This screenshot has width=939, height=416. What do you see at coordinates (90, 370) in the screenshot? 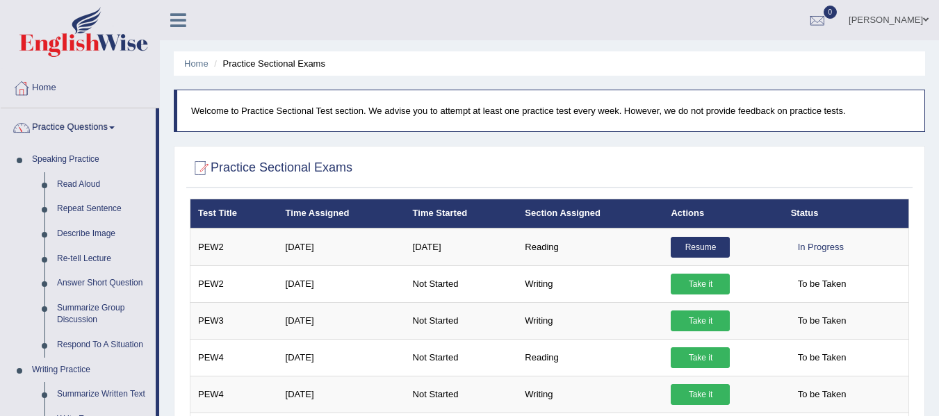
I see `a: Writing Practice` at bounding box center [90, 370].